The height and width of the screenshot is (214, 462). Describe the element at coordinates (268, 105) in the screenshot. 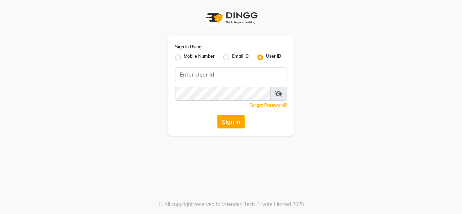

I see `a: Forgot Password?` at that location.